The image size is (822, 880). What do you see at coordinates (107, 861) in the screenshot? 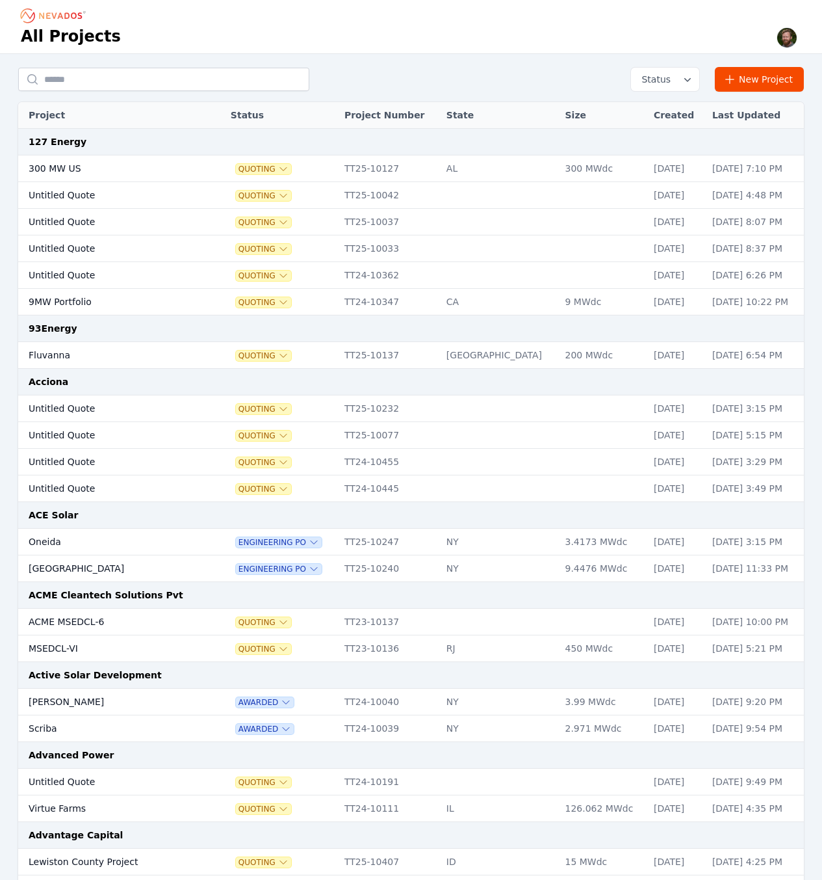
I see `td: Lewiston County Project` at bounding box center [107, 861].